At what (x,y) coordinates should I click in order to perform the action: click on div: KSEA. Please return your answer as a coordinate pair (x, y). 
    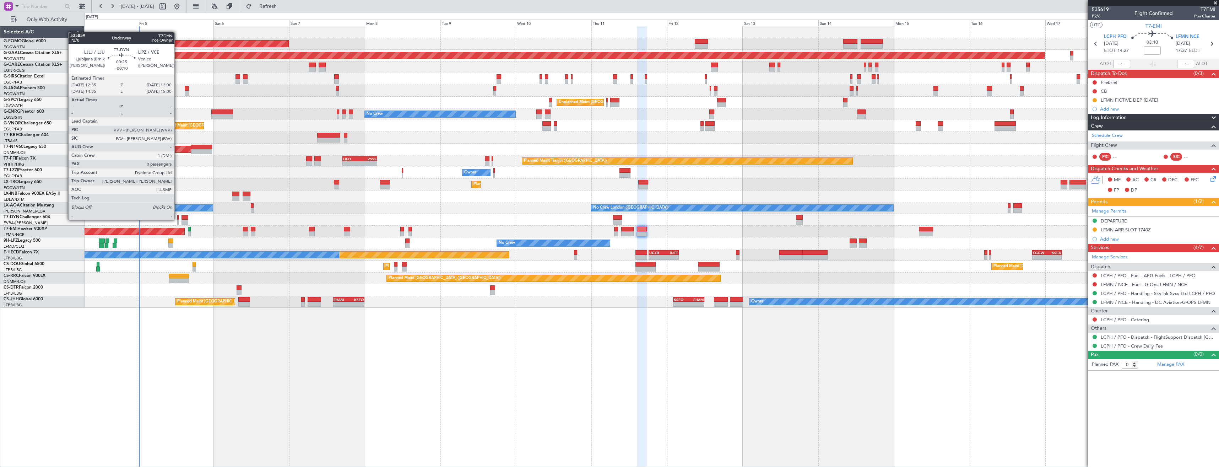
    Looking at the image, I should click on (1054, 252).